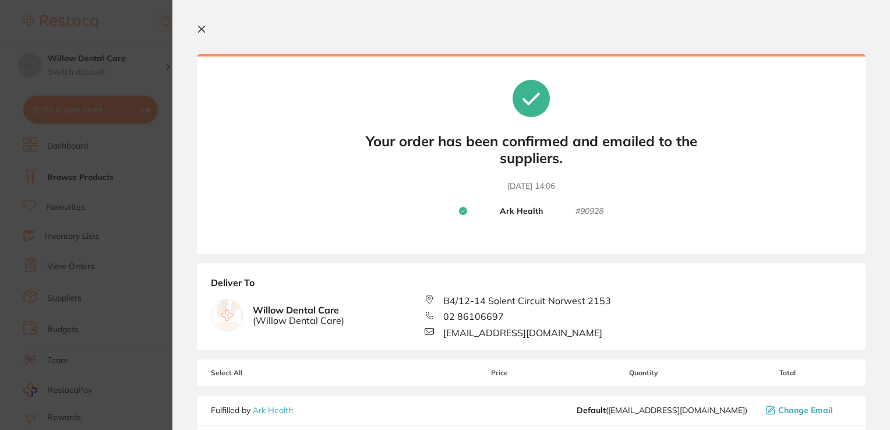 This screenshot has width=890, height=430. I want to click on b: Default, so click(591, 410).